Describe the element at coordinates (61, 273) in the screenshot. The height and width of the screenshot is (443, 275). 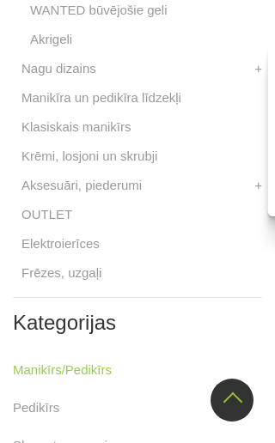
I see `a: Frēzes, uzgaļi` at that location.